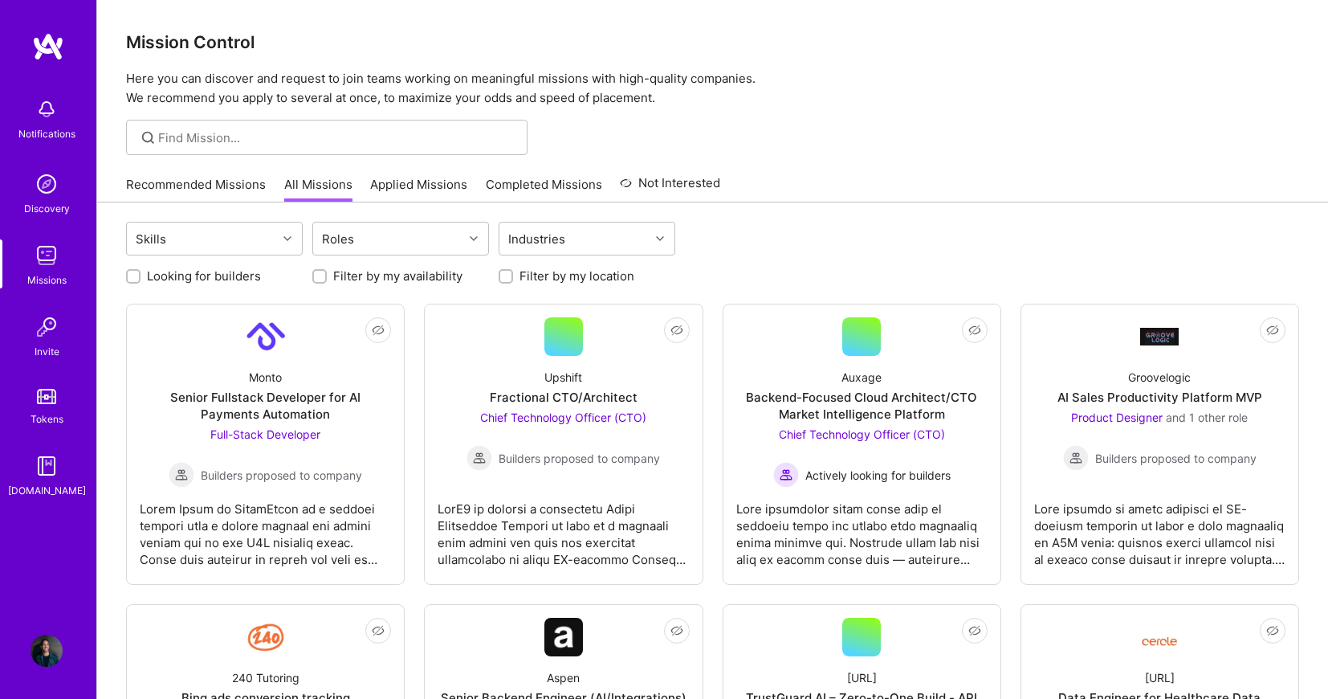  Describe the element at coordinates (712, 42) in the screenshot. I see `h3: Mission Control` at that location.